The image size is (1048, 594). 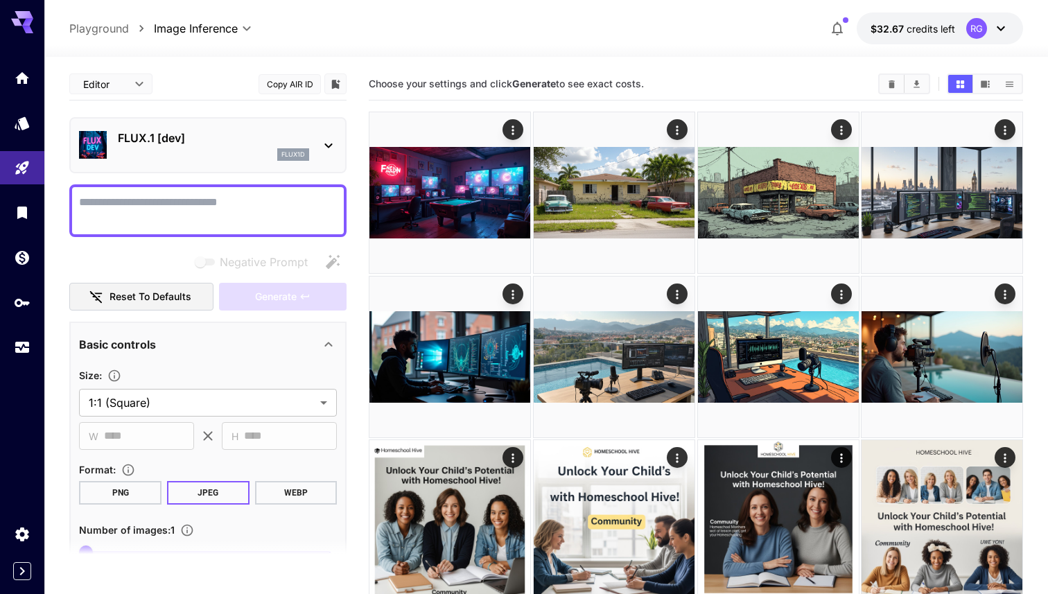 What do you see at coordinates (94, 436) in the screenshot?
I see `span: W` at bounding box center [94, 436].